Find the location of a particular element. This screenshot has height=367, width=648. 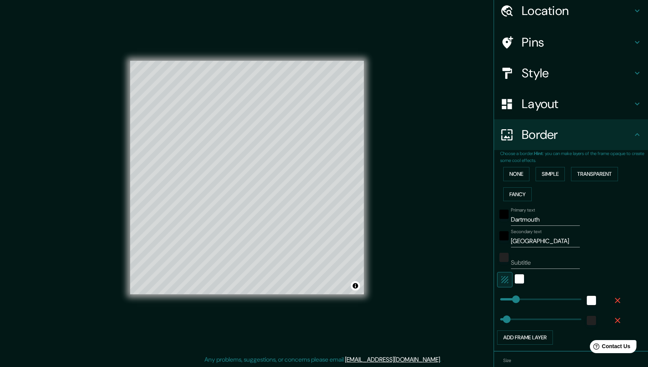

h4: Pins is located at coordinates (577, 42).